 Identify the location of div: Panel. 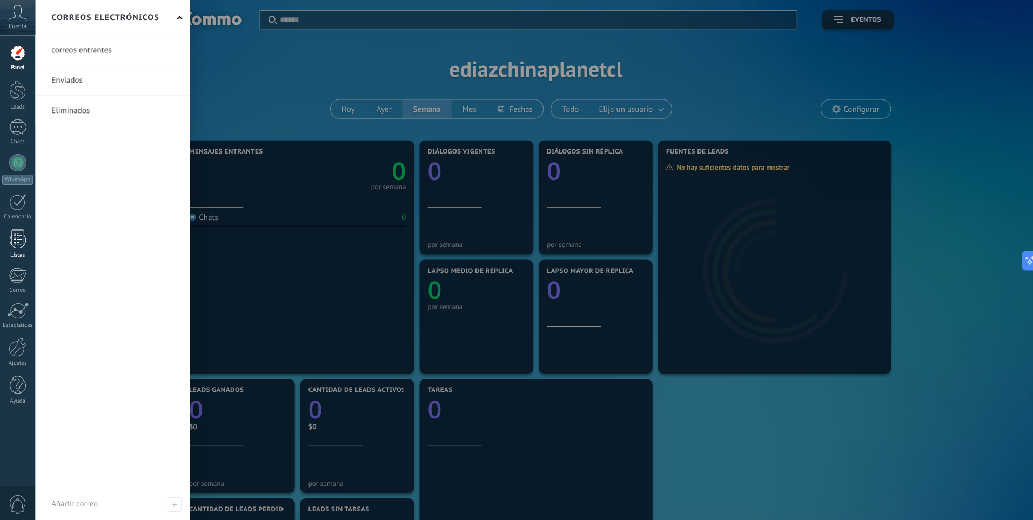
(18, 68).